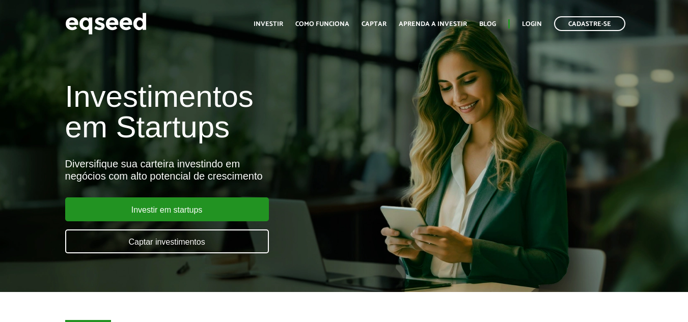 Image resolution: width=688 pixels, height=322 pixels. I want to click on a: Investir, so click(268, 24).